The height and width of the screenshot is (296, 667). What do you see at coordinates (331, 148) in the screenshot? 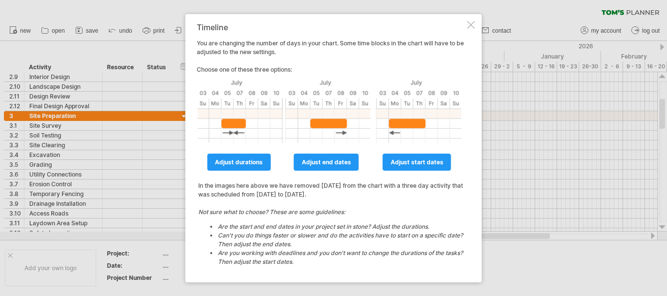
I see `div: You are changing the number of days in your chart. Some time blocks in the chart will have to be ...` at bounding box center [331, 148].